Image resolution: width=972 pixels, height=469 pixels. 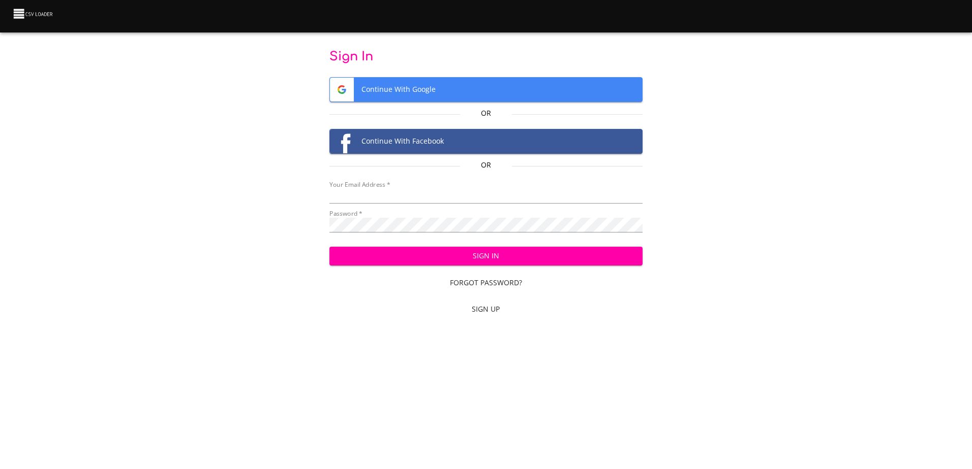 I want to click on span: Sign In, so click(x=486, y=256).